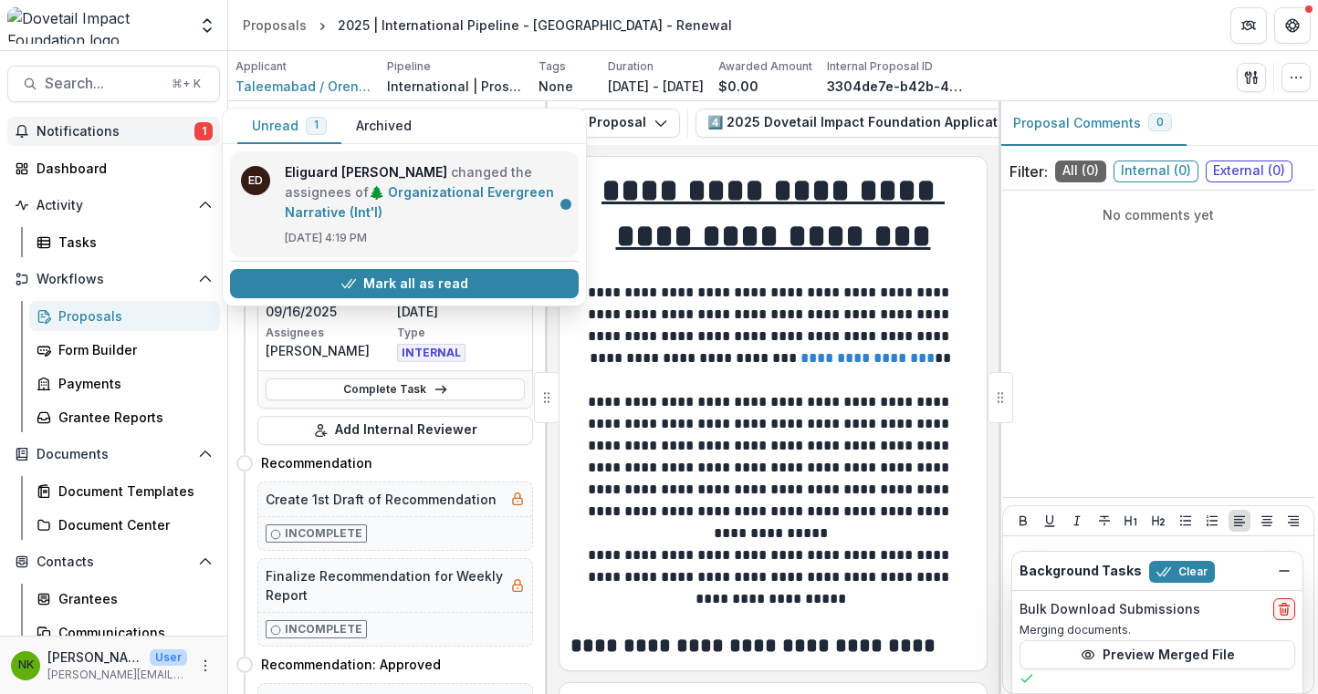 Image resolution: width=1318 pixels, height=694 pixels. I want to click on a: Grantee Reports, so click(124, 417).